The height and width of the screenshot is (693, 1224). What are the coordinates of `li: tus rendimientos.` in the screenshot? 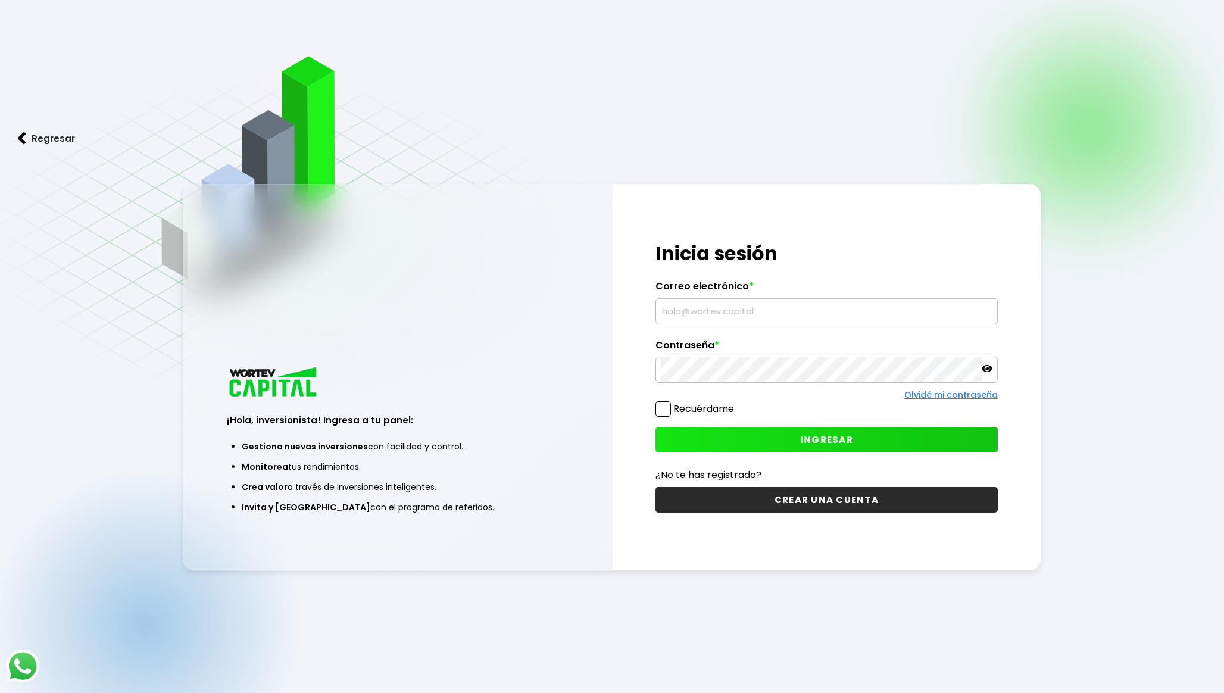 It's located at (398, 467).